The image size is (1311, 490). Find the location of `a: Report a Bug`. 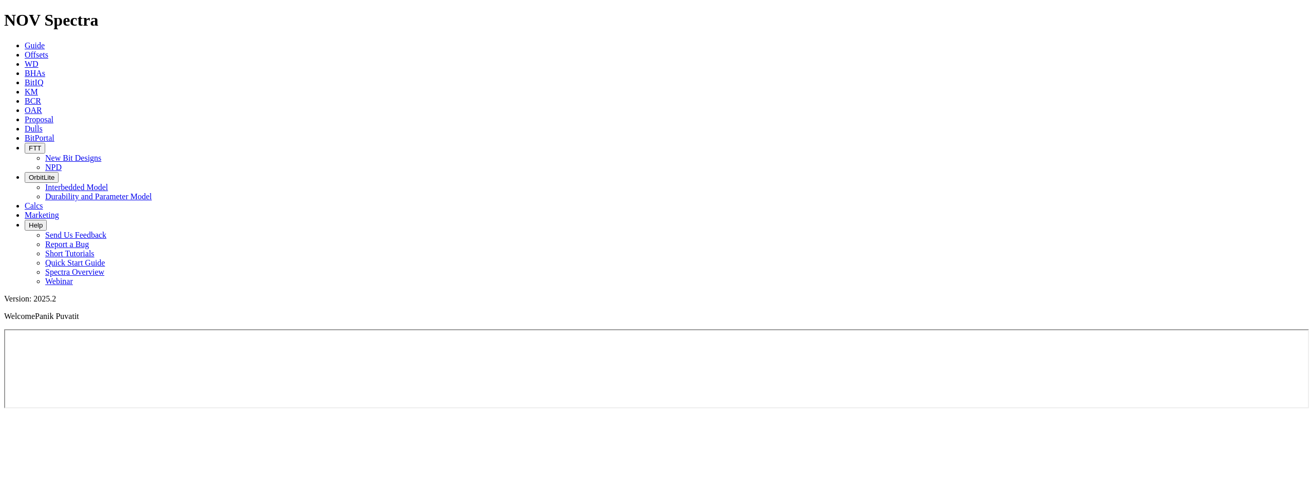

a: Report a Bug is located at coordinates (67, 244).